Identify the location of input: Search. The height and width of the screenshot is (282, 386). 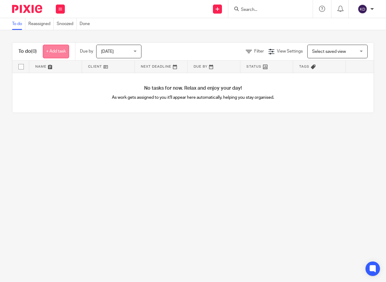
(268, 10).